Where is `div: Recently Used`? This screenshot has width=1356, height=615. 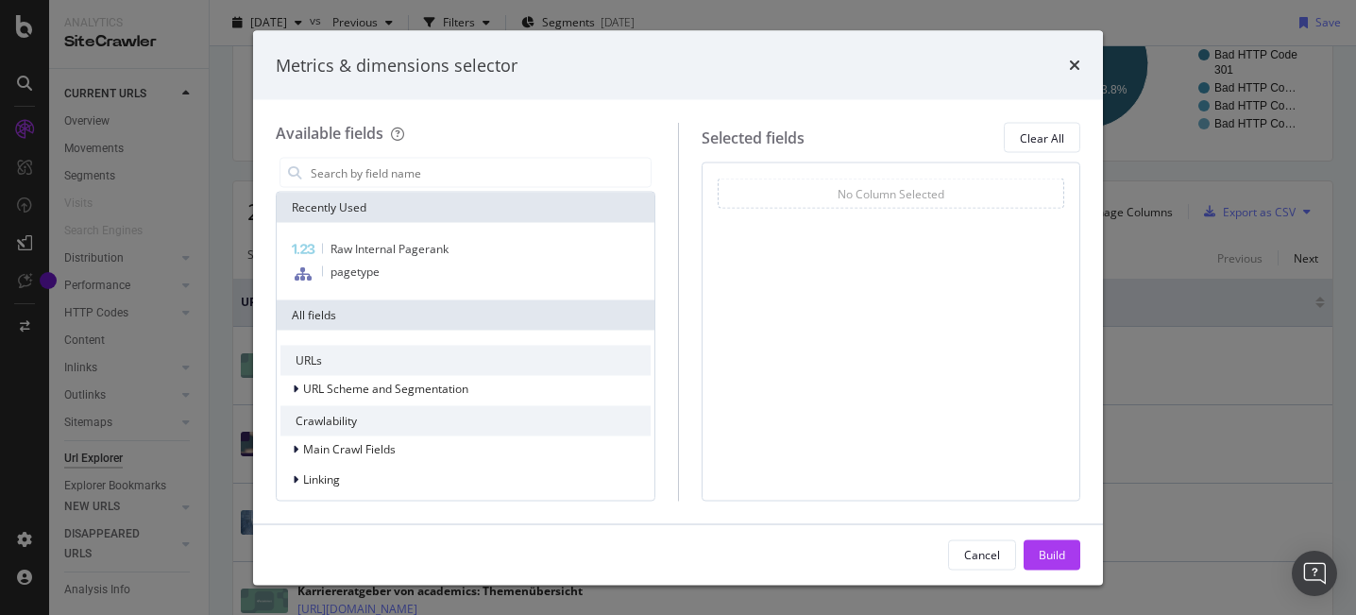
div: Recently Used is located at coordinates (465, 208).